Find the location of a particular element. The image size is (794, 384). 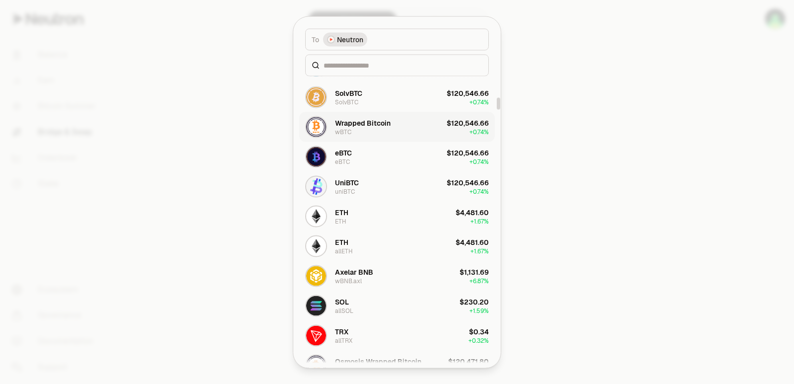

span: + 1.05% is located at coordinates (479, 370).